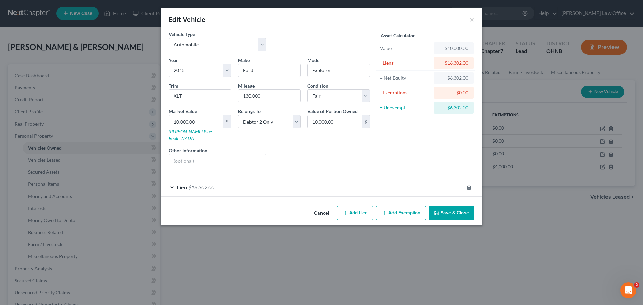  Describe the element at coordinates (401, 213) in the screenshot. I see `button: Add Exemption` at that location.